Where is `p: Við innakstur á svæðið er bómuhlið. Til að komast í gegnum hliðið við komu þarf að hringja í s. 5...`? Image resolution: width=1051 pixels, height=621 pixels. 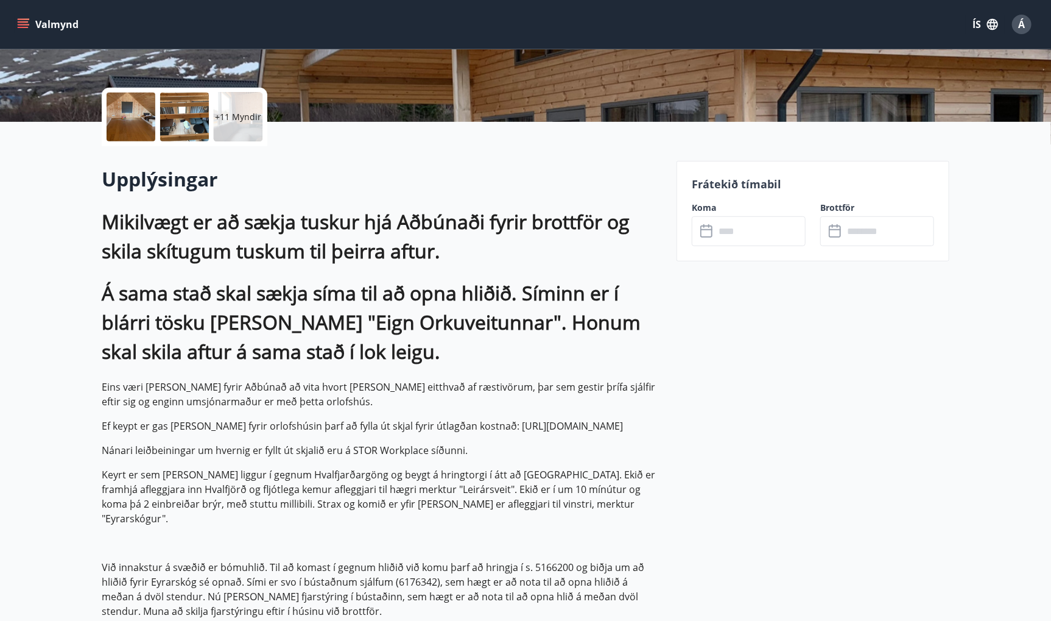
p: Við innakstur á svæðið er bómuhlið. Til að komast í gegnum hliðið við komu þarf að hringja í s. 5... is located at coordinates (382, 589).